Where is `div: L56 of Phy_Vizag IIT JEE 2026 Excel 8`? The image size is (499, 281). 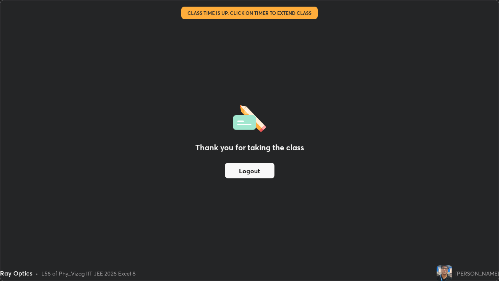 div: L56 of Phy_Vizag IIT JEE 2026 Excel 8 is located at coordinates (88, 273).